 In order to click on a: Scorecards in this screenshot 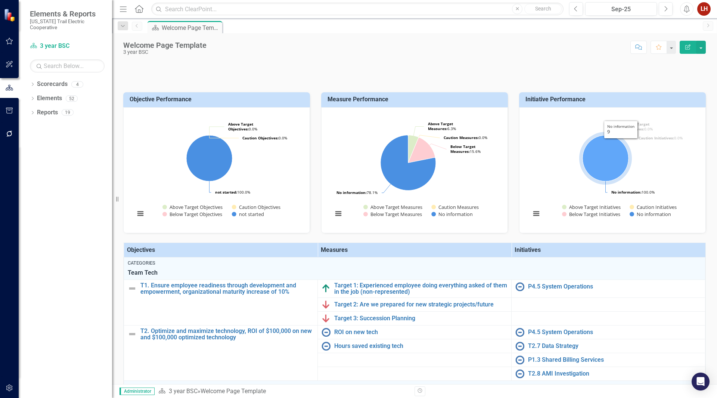, I will do `click(52, 84)`.